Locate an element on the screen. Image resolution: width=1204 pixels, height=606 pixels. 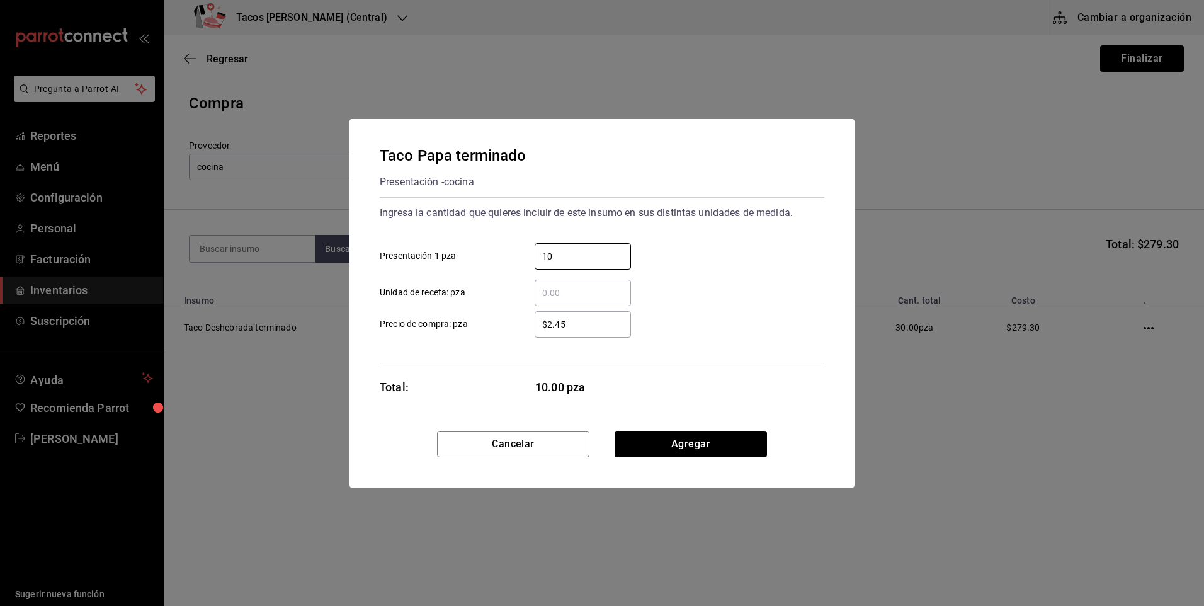
button: Agregar is located at coordinates (691, 444).